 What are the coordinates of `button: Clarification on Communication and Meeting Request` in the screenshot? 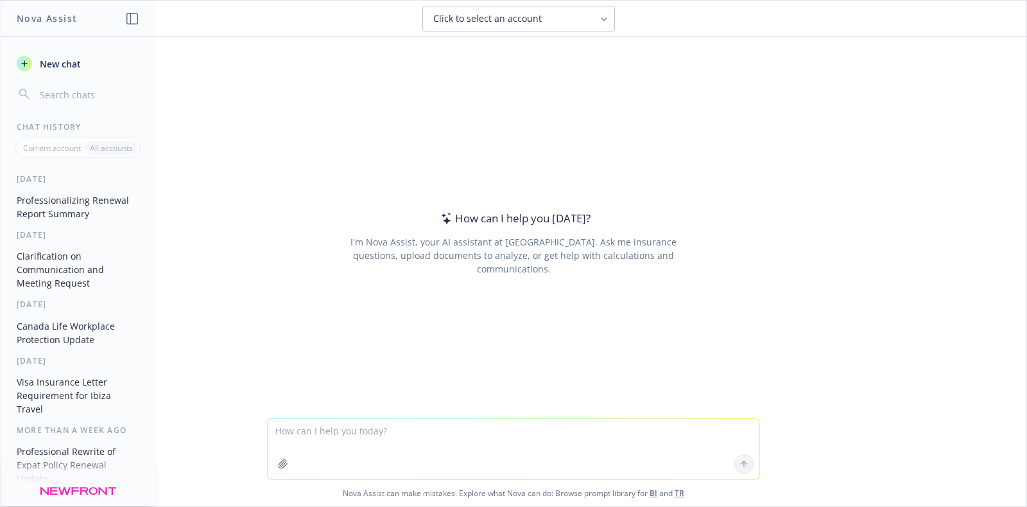 It's located at (78, 269).